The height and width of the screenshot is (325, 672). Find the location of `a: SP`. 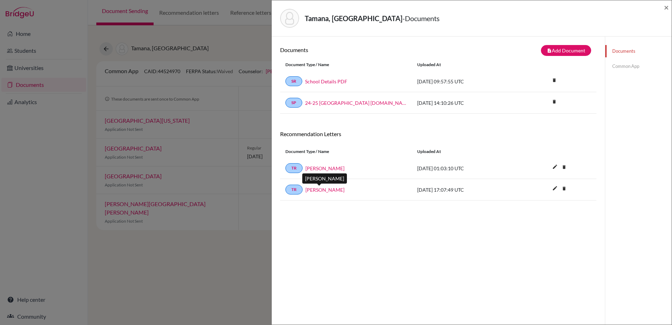

a: SP is located at coordinates (294, 103).